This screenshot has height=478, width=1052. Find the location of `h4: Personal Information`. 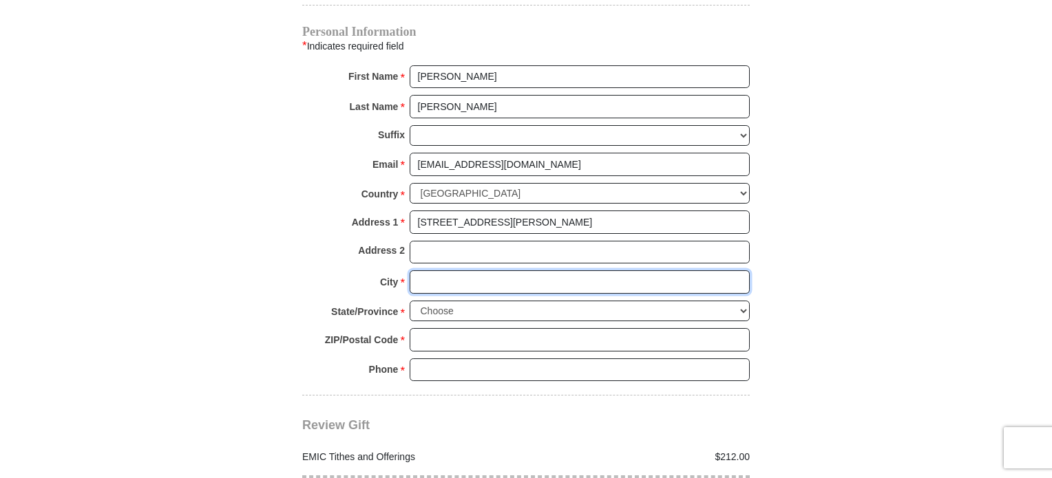

h4: Personal Information is located at coordinates (526, 32).